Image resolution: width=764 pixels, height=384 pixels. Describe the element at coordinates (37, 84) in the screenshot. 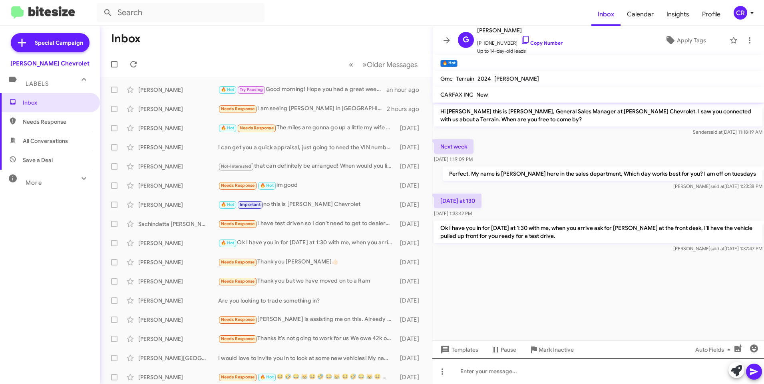

I see `span: Labels` at that location.